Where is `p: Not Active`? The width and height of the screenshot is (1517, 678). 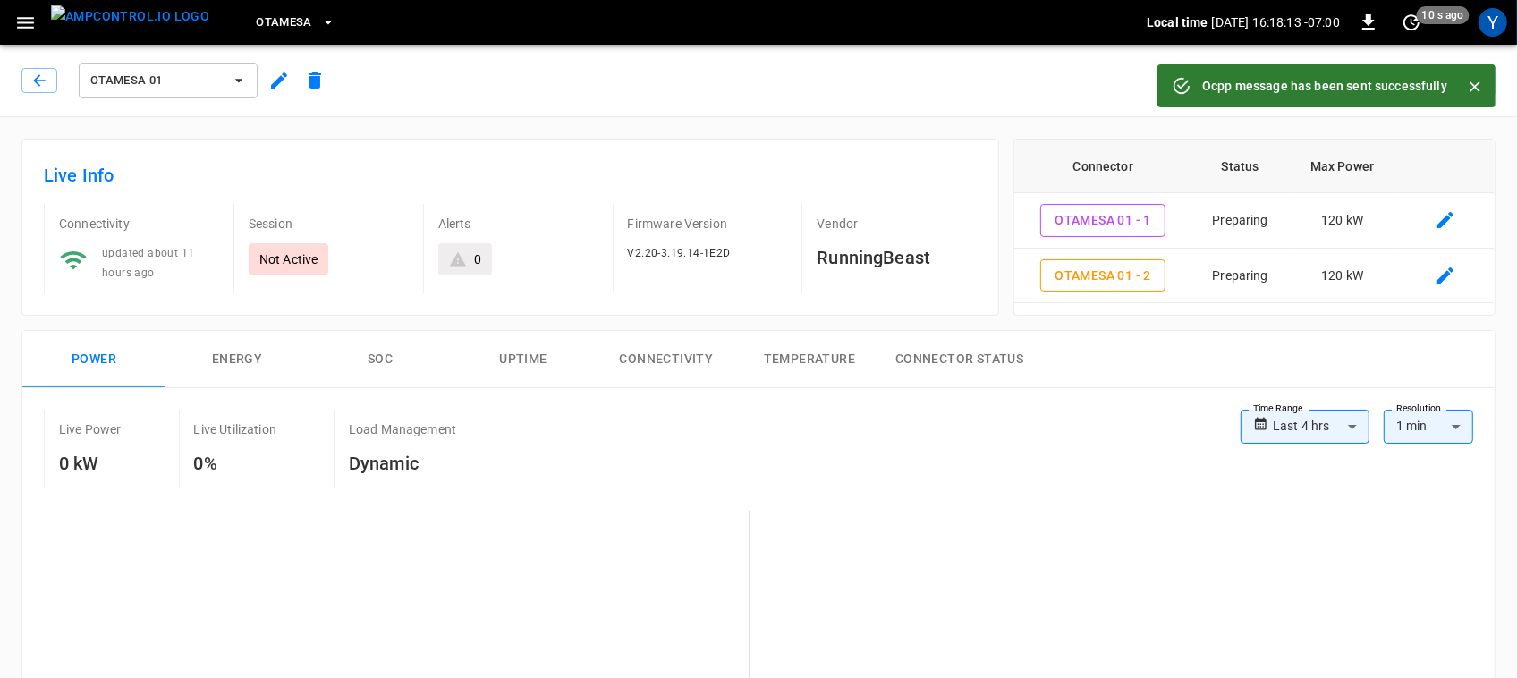
p: Not Active is located at coordinates (289, 259).